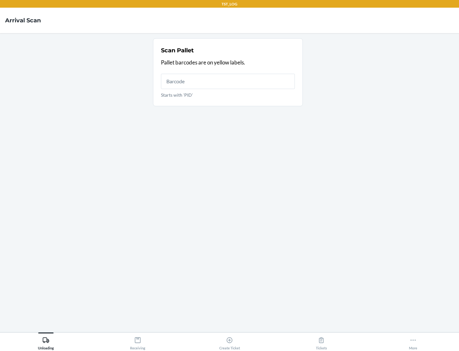 This screenshot has height=351, width=459. I want to click on input: Starts with 'PID', so click(228, 81).